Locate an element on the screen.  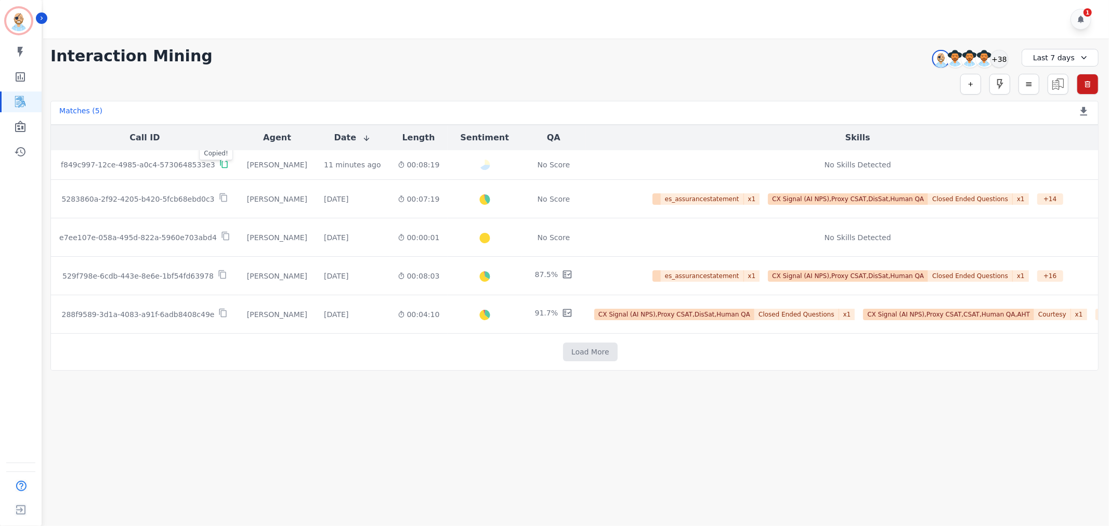
p: 529f798e-6cdb-443e-8e6e-1bf54fd63978 is located at coordinates (138, 276).